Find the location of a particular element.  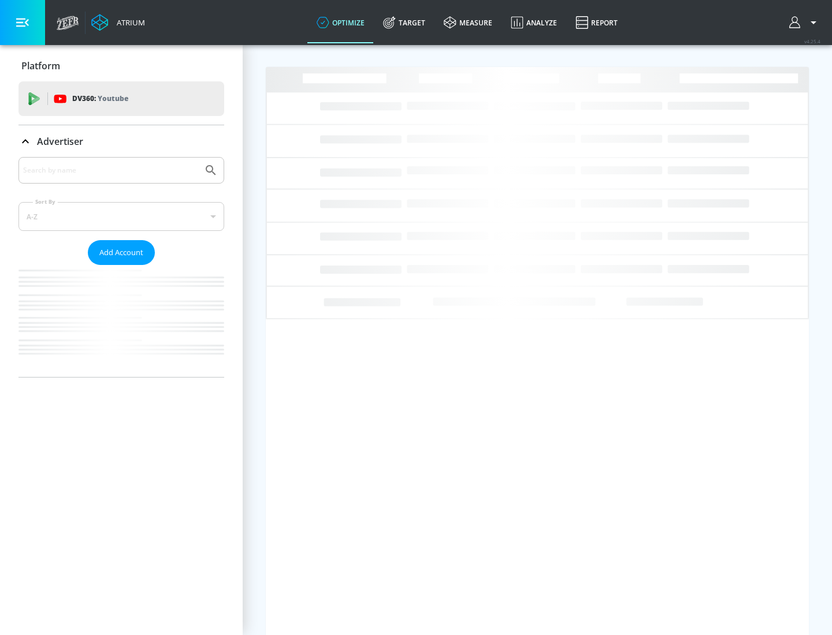

nav: list of Advertiser is located at coordinates (121, 321).